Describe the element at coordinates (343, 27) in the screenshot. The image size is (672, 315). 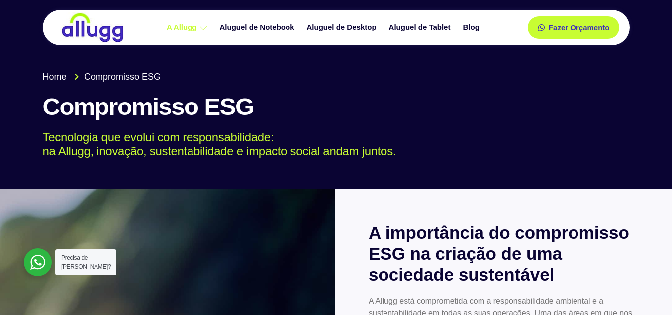
I see `a: Aluguel de Desktop` at that location.